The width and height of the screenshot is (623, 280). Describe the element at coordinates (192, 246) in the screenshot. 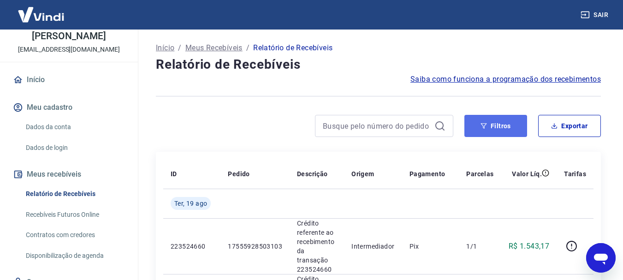

I see `p: 223524660` at that location.